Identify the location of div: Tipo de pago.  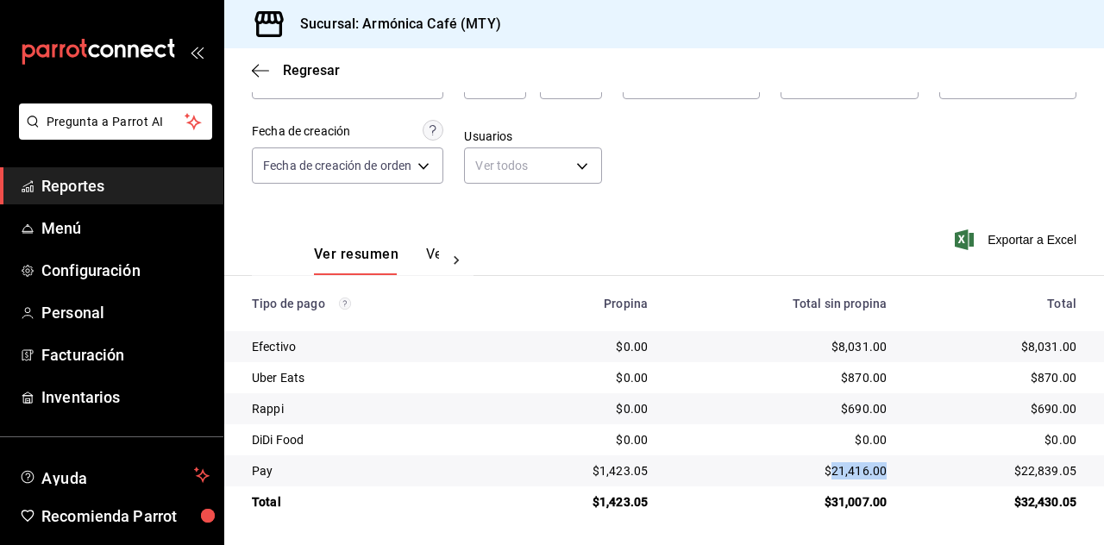
(368, 304).